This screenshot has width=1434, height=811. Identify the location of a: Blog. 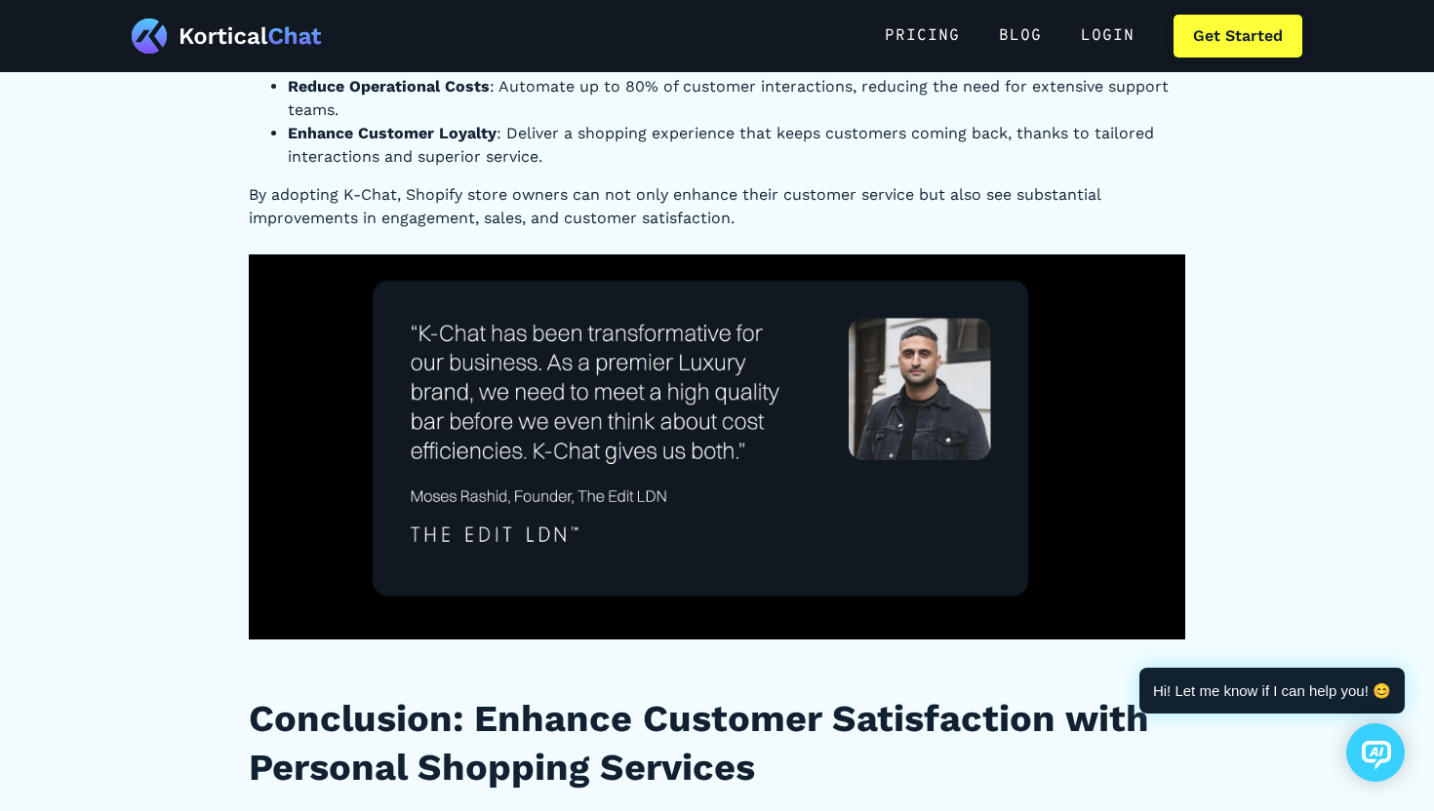
(1020, 36).